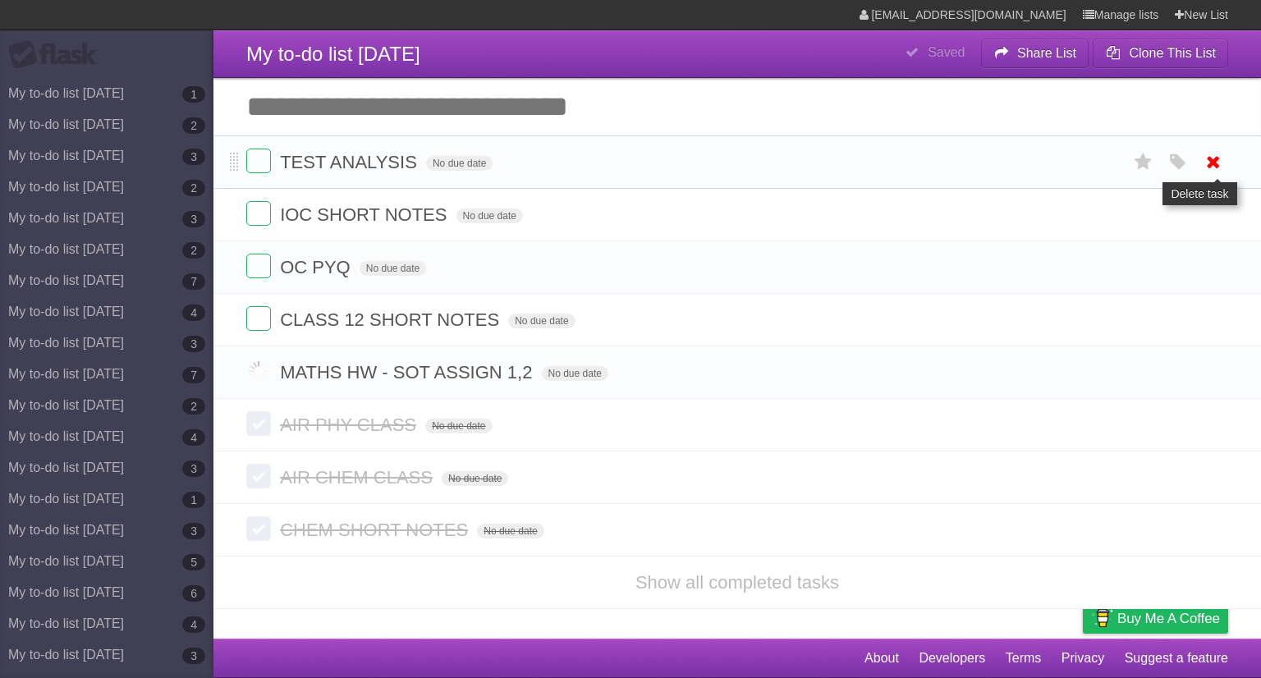  Describe the element at coordinates (194, 562) in the screenshot. I see `b: 5` at that location.